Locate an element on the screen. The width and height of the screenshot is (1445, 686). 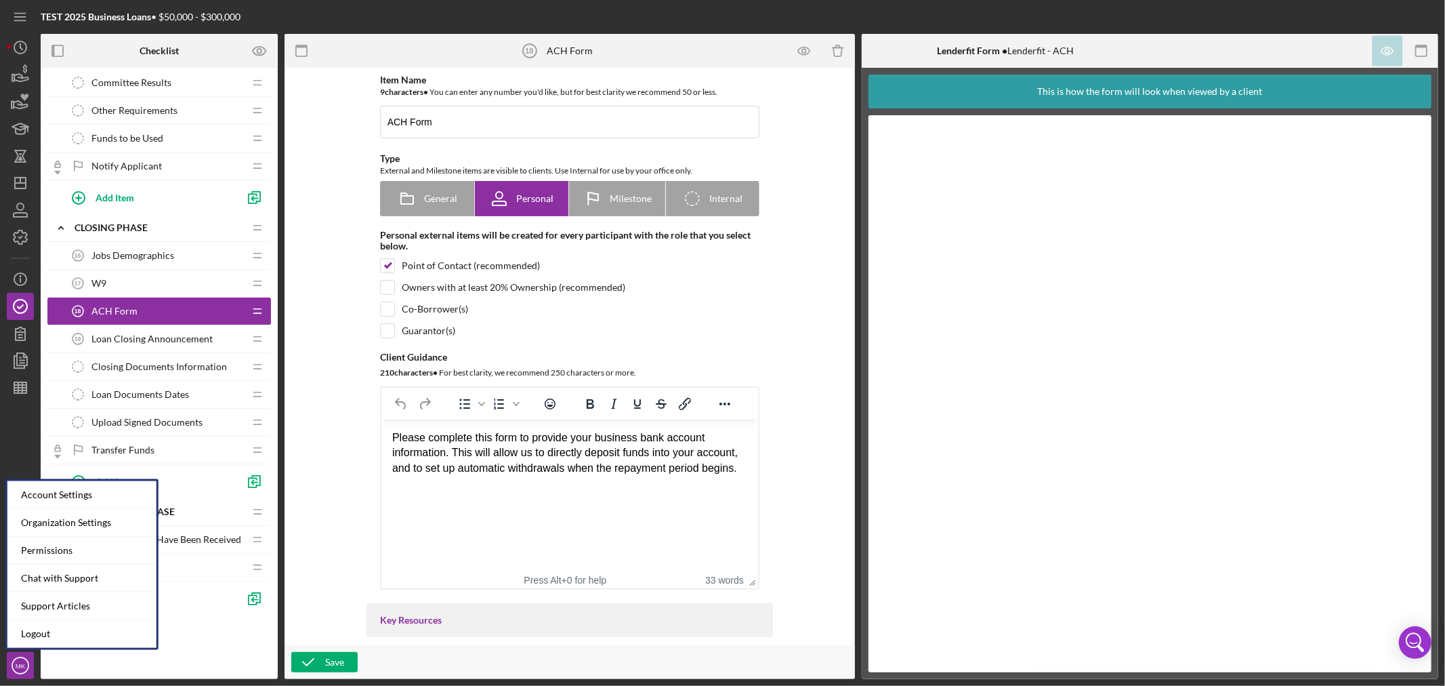
button: Strikethrough is located at coordinates (661, 404).